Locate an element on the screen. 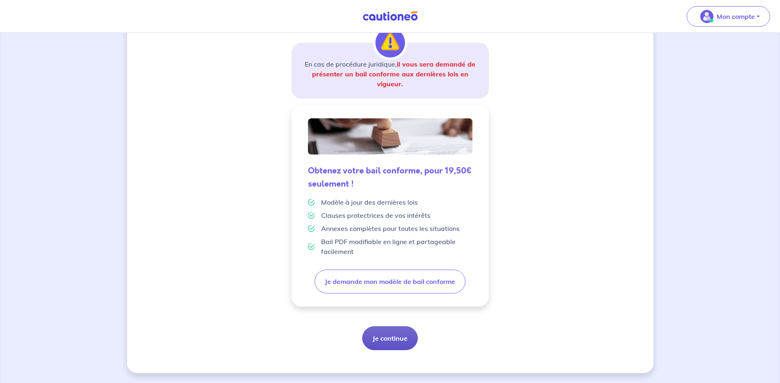  button: illu_account_valid_menu.svgMon compte is located at coordinates (728, 16).